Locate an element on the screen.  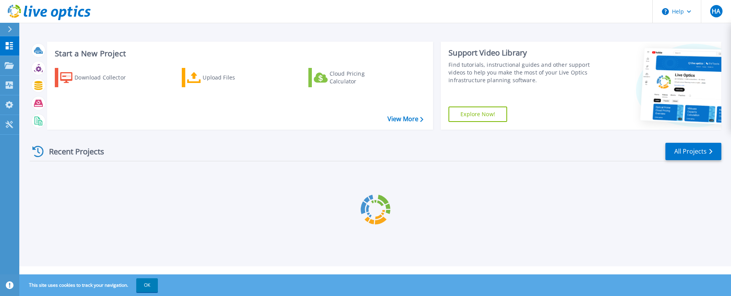
div: Upload Files is located at coordinates (233, 78).